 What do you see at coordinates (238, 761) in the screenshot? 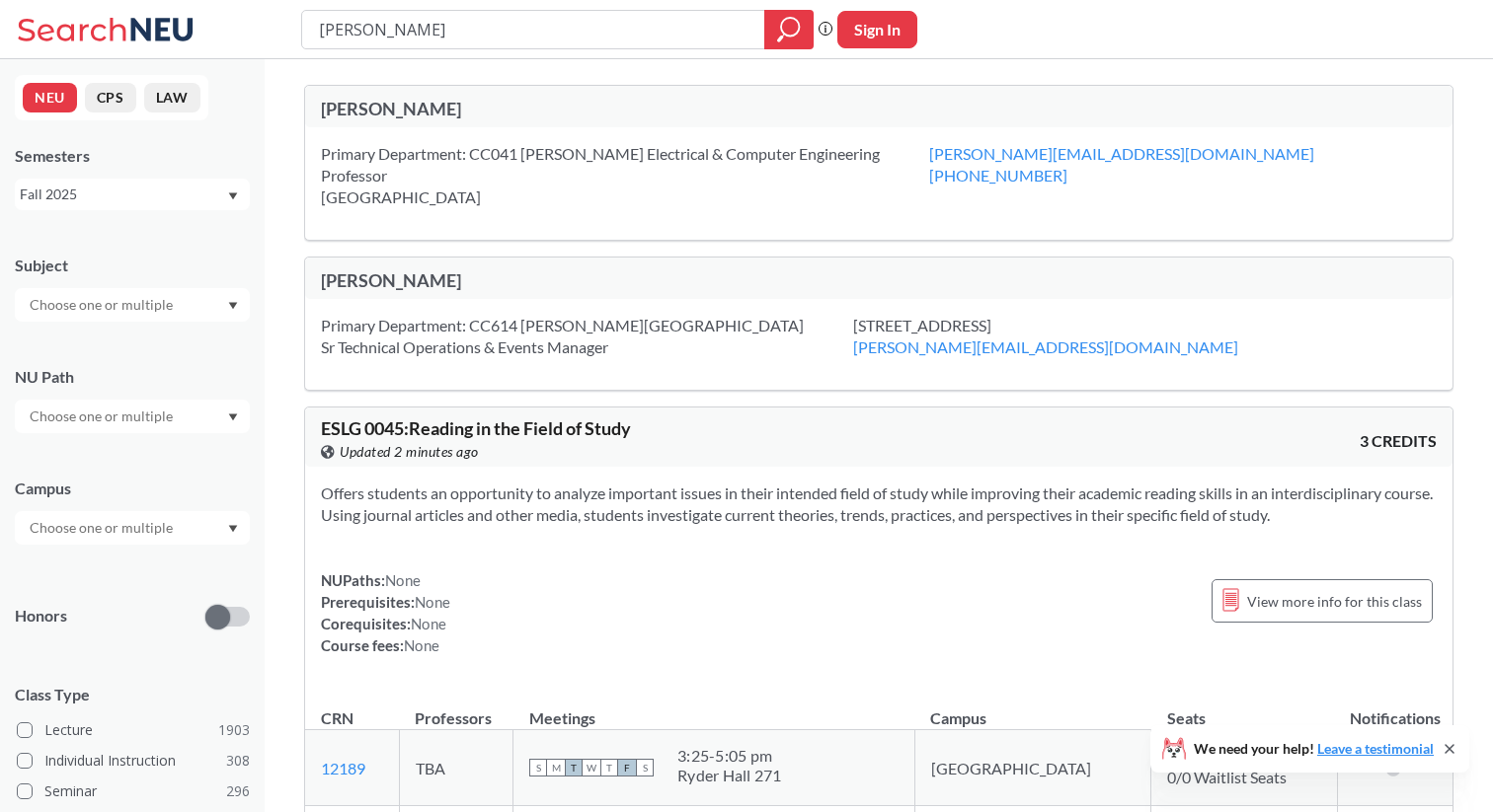
I see `span: 308` at bounding box center [238, 761].